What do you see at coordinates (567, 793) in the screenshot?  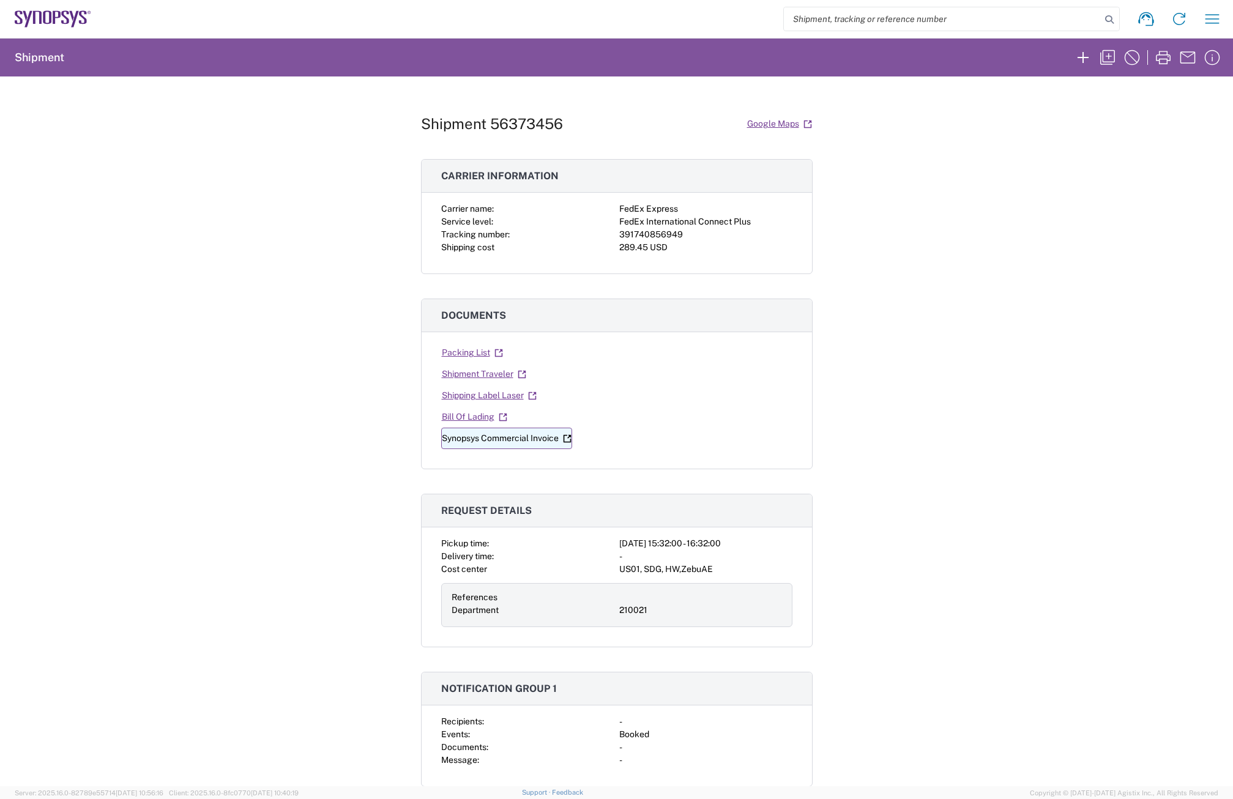 I see `a: Feedback` at bounding box center [567, 793].